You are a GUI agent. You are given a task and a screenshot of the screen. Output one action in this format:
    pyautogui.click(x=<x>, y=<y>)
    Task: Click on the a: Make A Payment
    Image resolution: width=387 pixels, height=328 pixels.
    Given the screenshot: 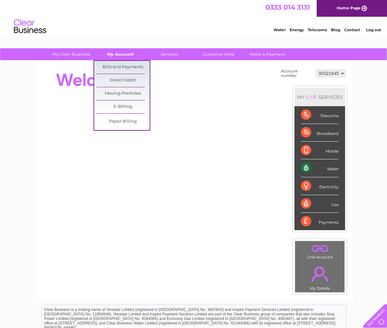 What is the action you would take?
    pyautogui.click(x=267, y=54)
    